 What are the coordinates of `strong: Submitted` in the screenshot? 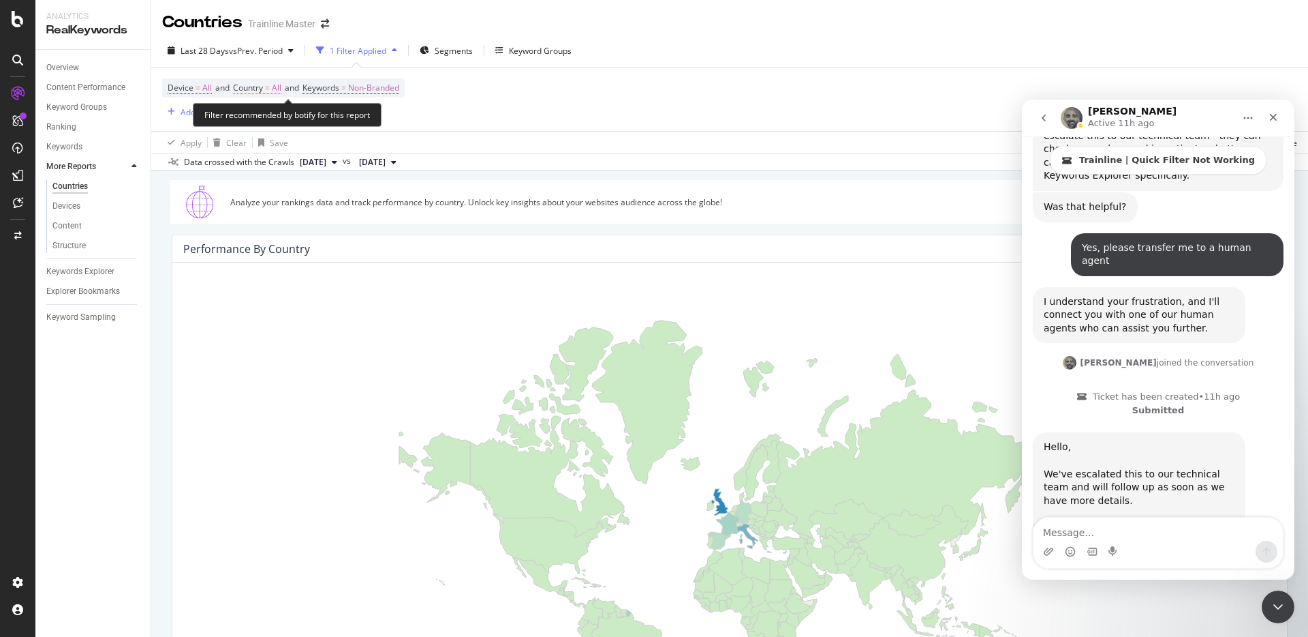 It's located at (136, 310).